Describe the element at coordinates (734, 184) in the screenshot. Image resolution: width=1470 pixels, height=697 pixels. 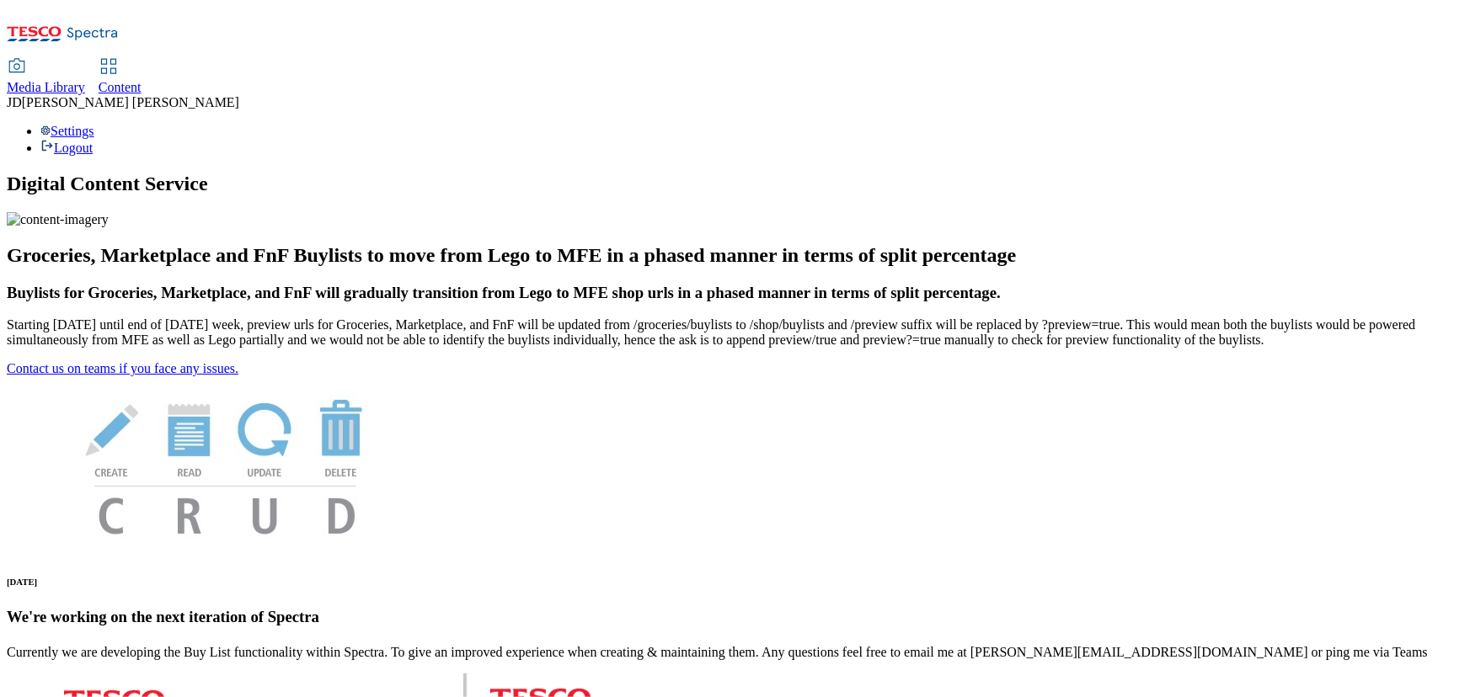
I see `h1: Digital Content Service` at that location.